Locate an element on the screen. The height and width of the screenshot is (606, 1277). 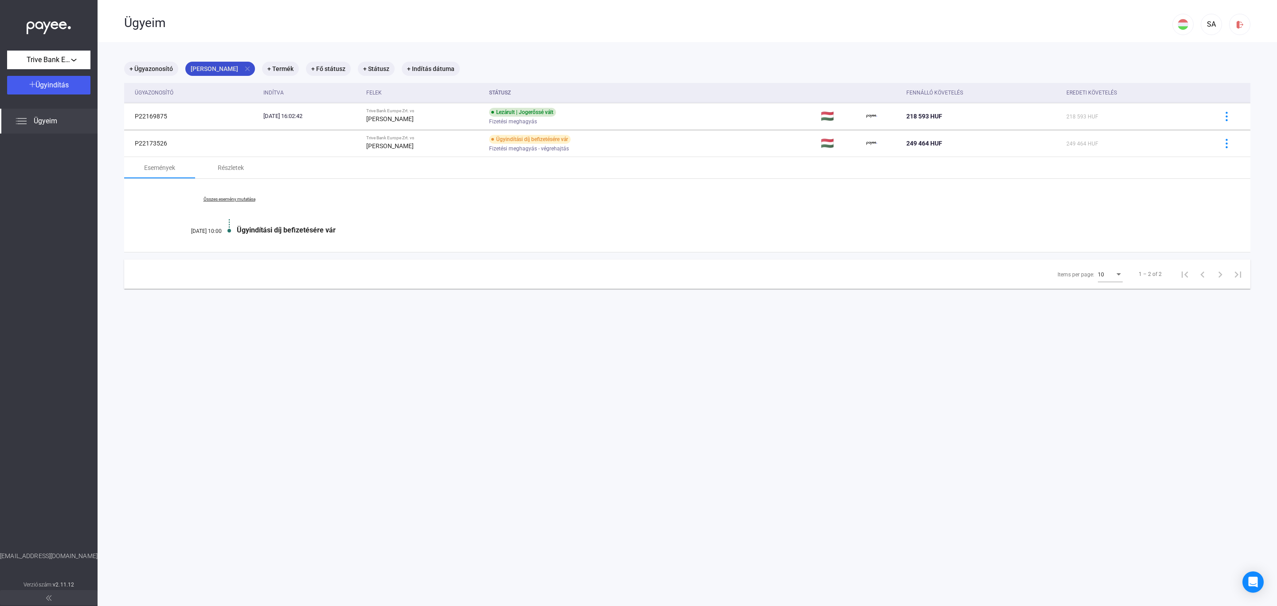
th: Státusz is located at coordinates (651, 93).